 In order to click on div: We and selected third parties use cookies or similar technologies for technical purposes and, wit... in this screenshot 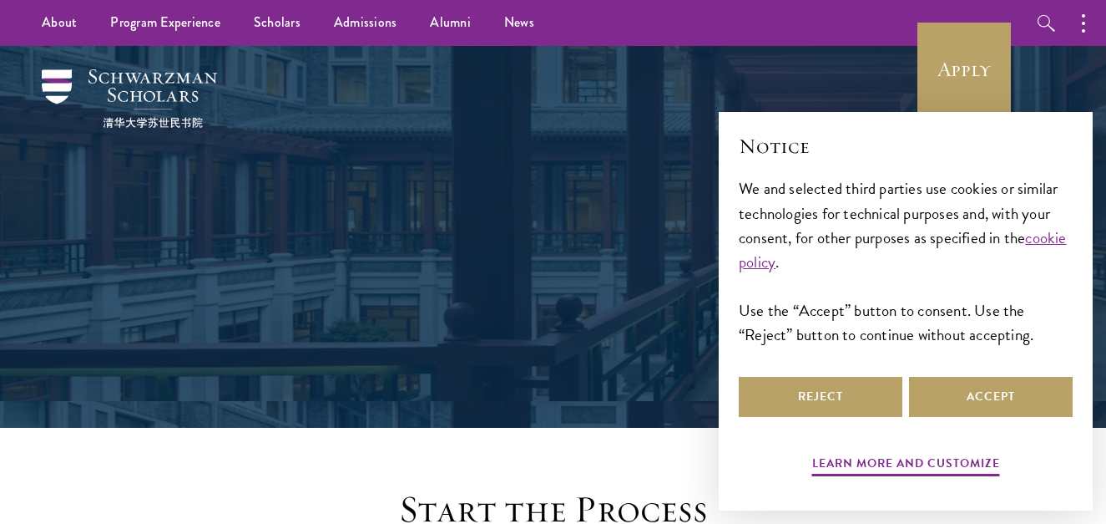, I will do `click(906, 261)`.